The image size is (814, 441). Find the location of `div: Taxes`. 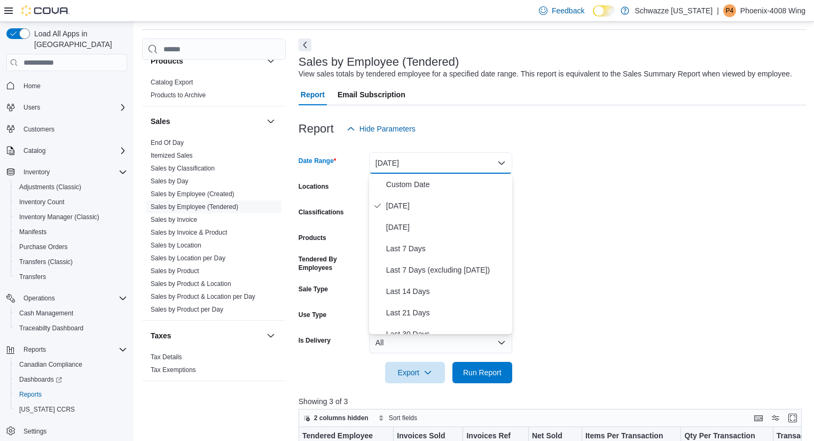

div: Taxes is located at coordinates (214, 365).